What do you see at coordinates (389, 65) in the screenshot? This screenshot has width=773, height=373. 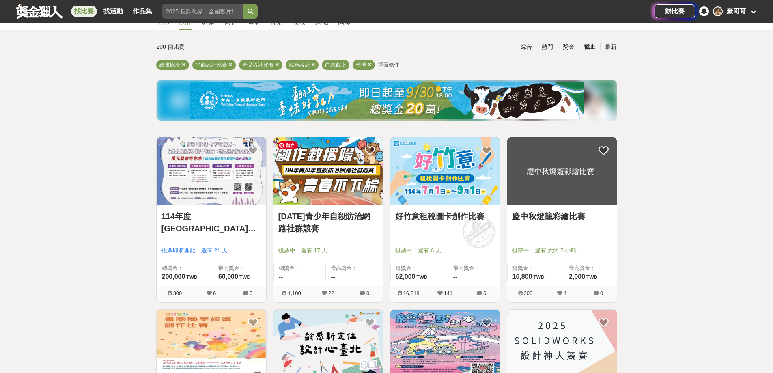 I see `span: 重置條件` at bounding box center [389, 65].